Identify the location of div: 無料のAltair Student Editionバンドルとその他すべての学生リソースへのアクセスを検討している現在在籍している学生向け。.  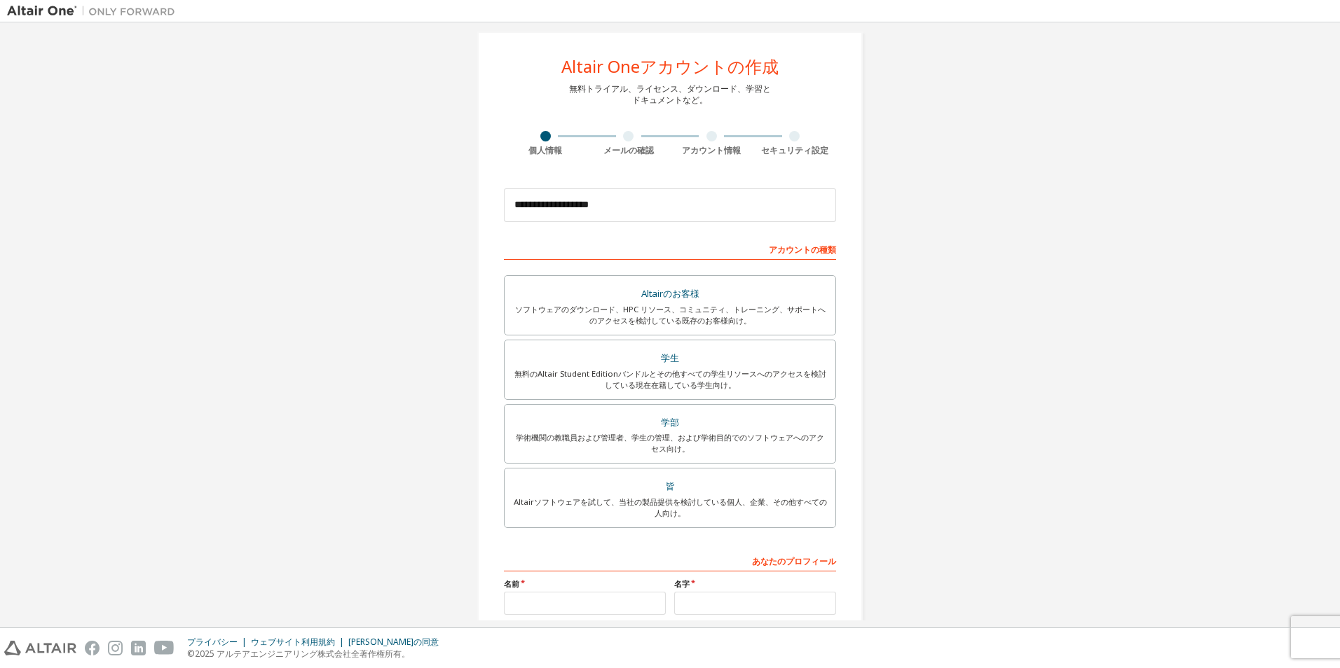
(670, 380).